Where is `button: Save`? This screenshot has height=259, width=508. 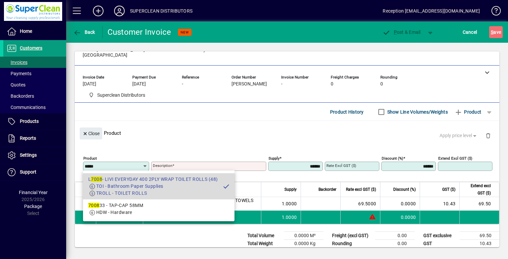 button: Save is located at coordinates (496, 32).